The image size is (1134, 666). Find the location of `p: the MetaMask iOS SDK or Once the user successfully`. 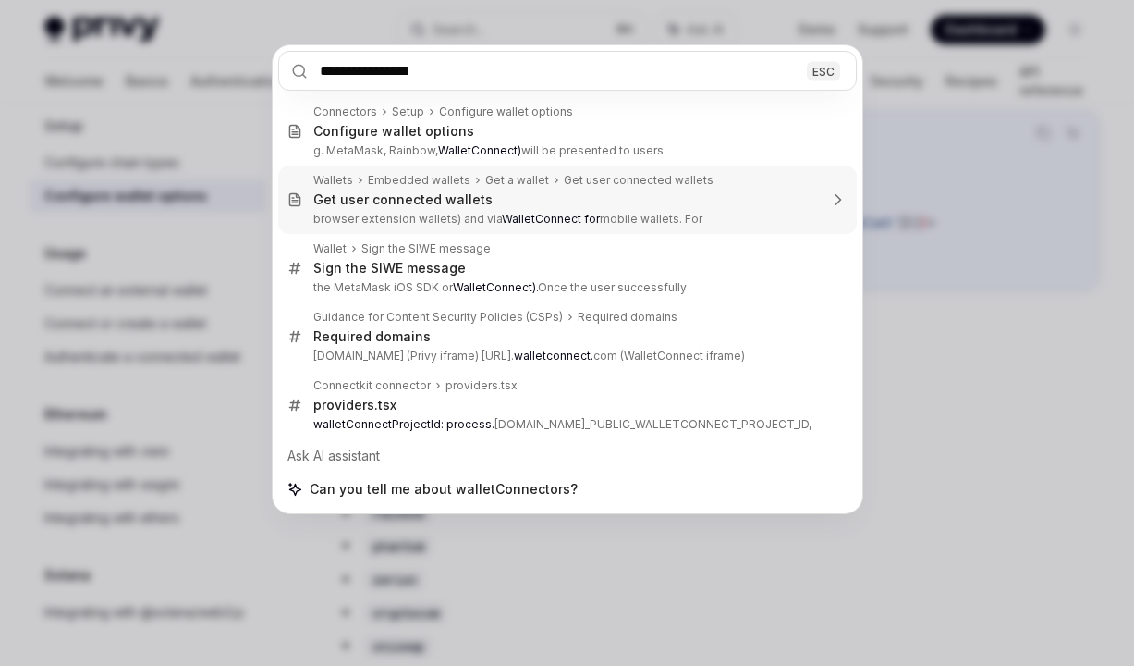

p: the MetaMask iOS SDK or Once the user successfully is located at coordinates (566, 288).